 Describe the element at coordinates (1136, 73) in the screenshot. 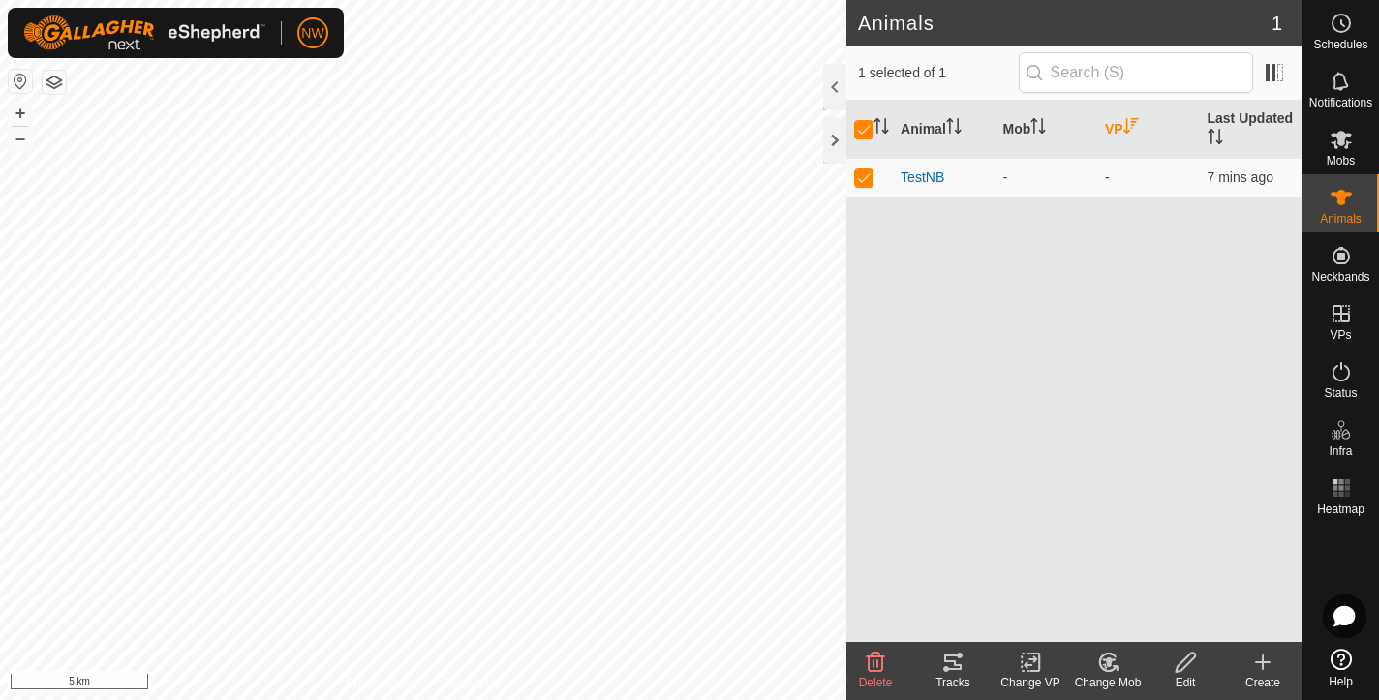

I see `input: Search (S)` at that location.